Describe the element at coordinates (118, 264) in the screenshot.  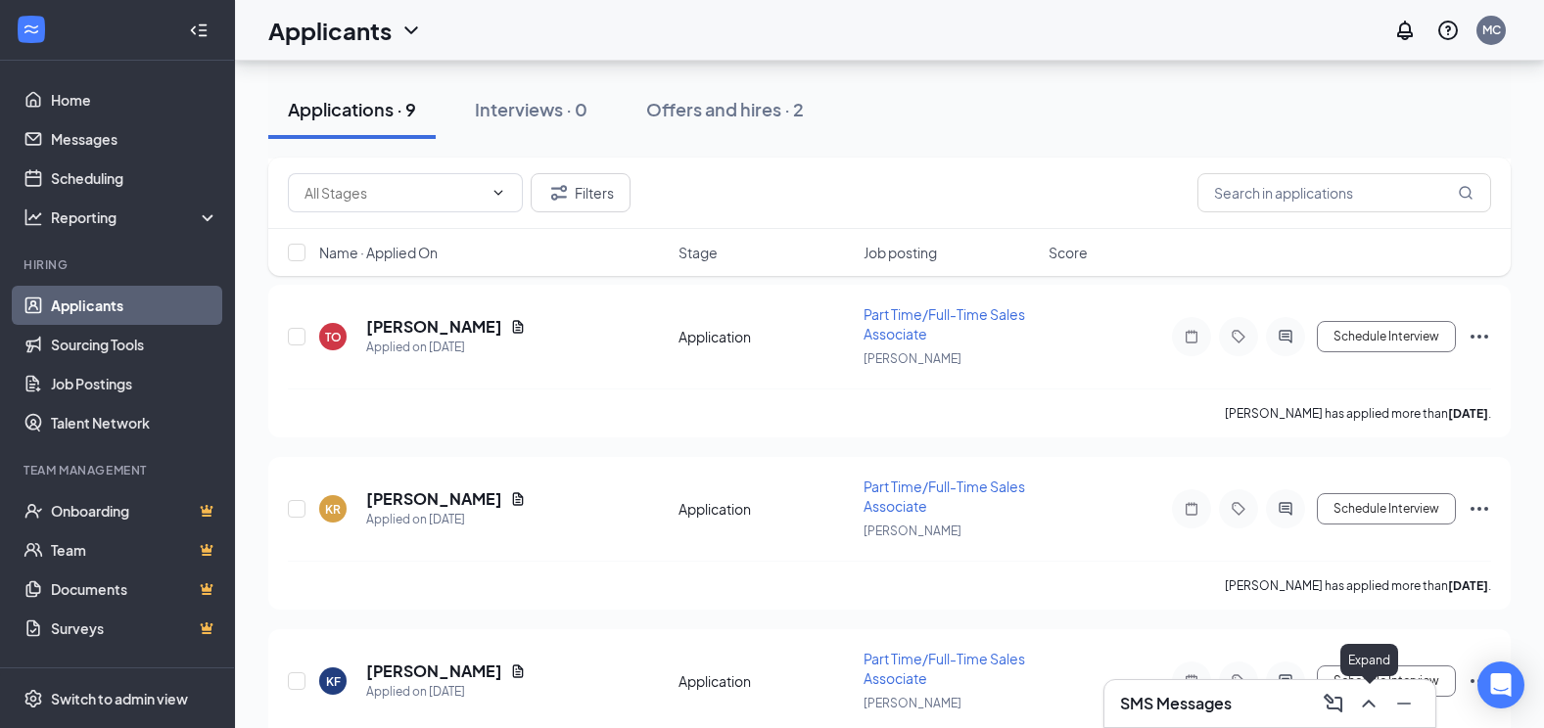
I see `div: Hiring` at that location.